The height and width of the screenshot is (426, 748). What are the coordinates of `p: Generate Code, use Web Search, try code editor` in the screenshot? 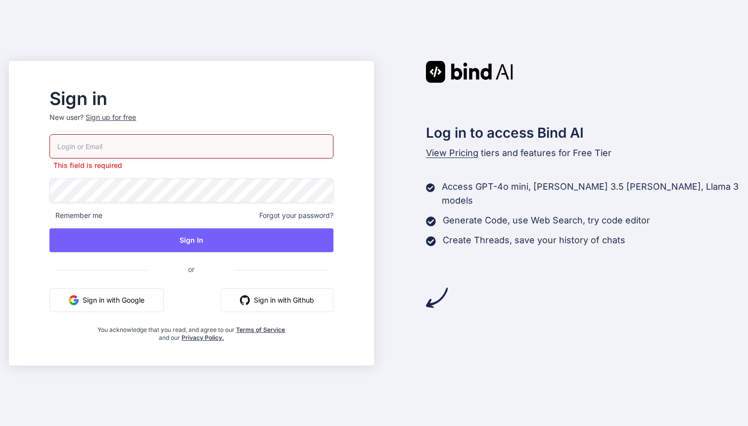 It's located at (546, 220).